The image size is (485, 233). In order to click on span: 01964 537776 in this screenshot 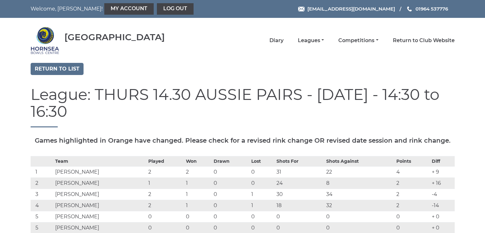, I will do `click(432, 9)`.